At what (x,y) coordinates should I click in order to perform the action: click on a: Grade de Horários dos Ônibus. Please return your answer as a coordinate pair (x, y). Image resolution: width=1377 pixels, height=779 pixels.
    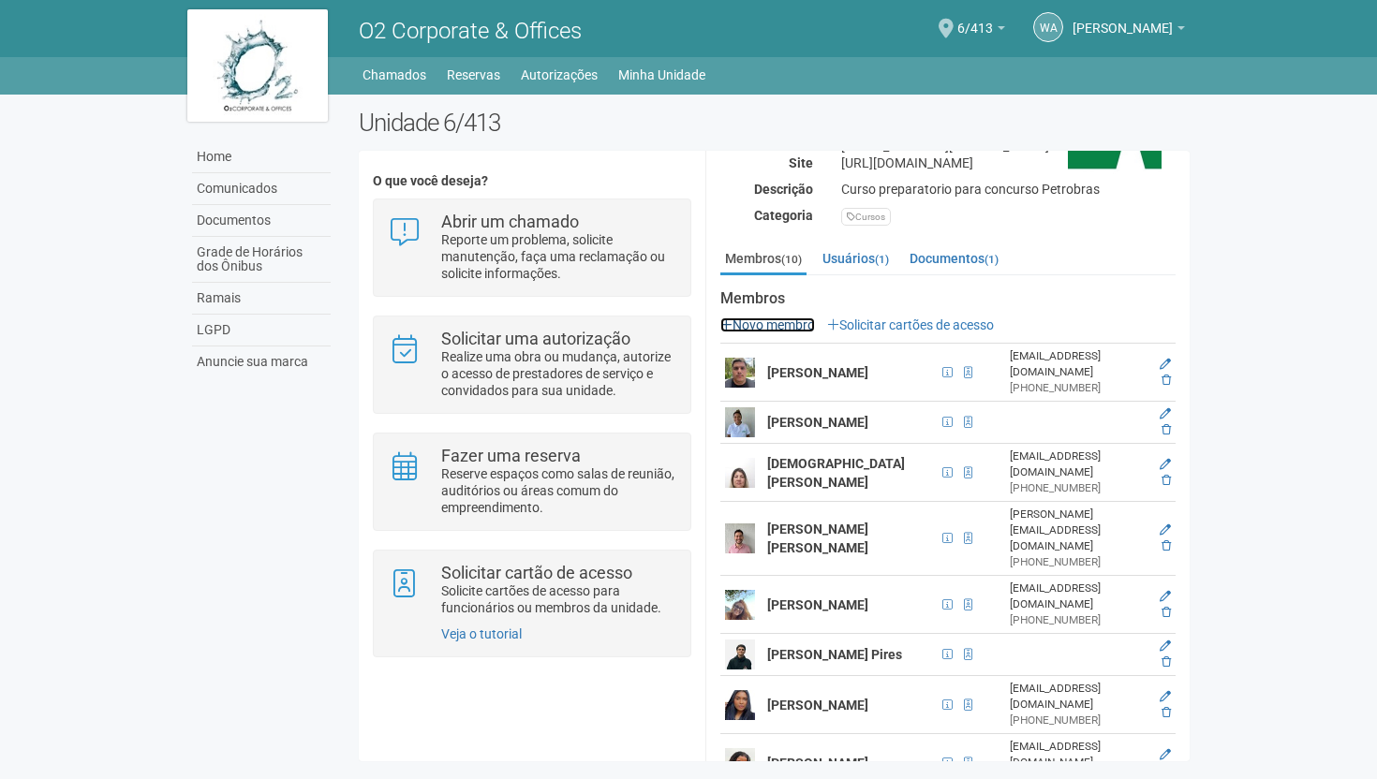
    Looking at the image, I should click on (261, 259).